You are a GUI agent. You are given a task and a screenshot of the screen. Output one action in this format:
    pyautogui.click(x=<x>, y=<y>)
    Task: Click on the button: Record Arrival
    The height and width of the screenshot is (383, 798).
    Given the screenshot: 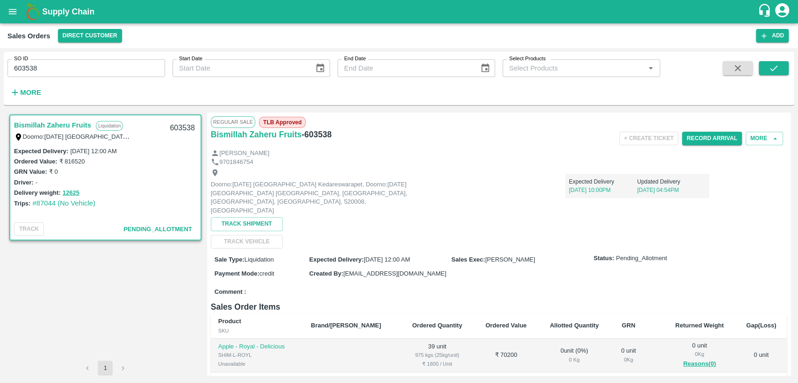 What is the action you would take?
    pyautogui.click(x=712, y=138)
    